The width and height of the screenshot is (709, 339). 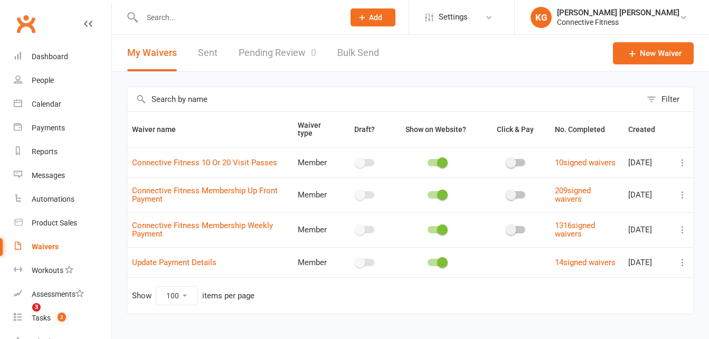 What do you see at coordinates (62, 270) in the screenshot?
I see `a: Workouts` at bounding box center [62, 270].